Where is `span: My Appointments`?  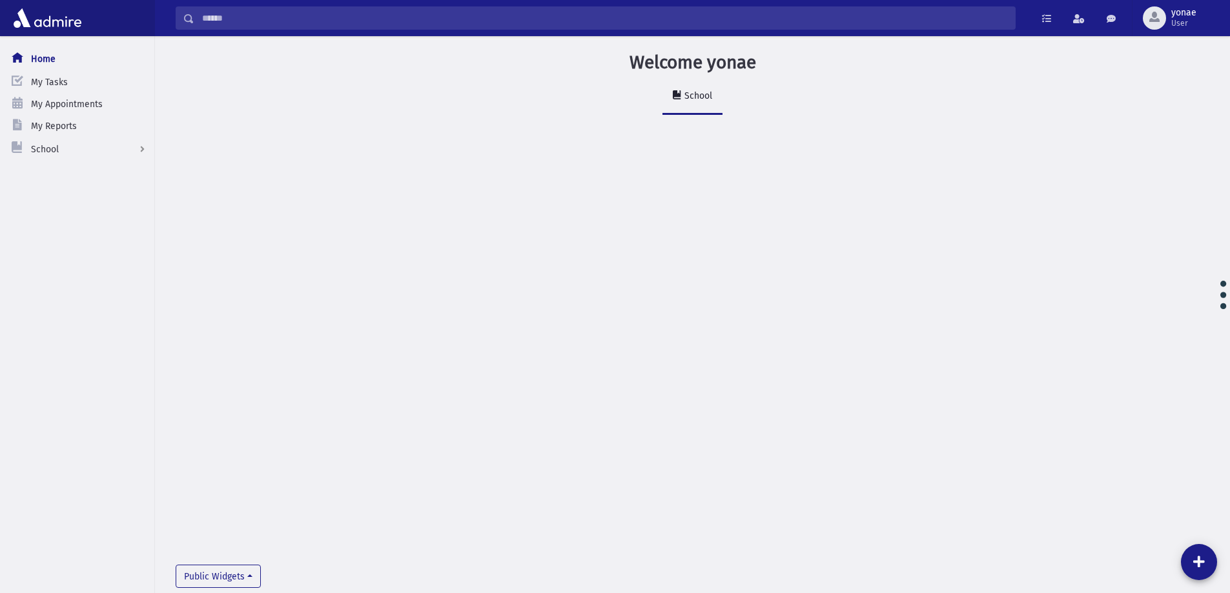 span: My Appointments is located at coordinates (67, 104).